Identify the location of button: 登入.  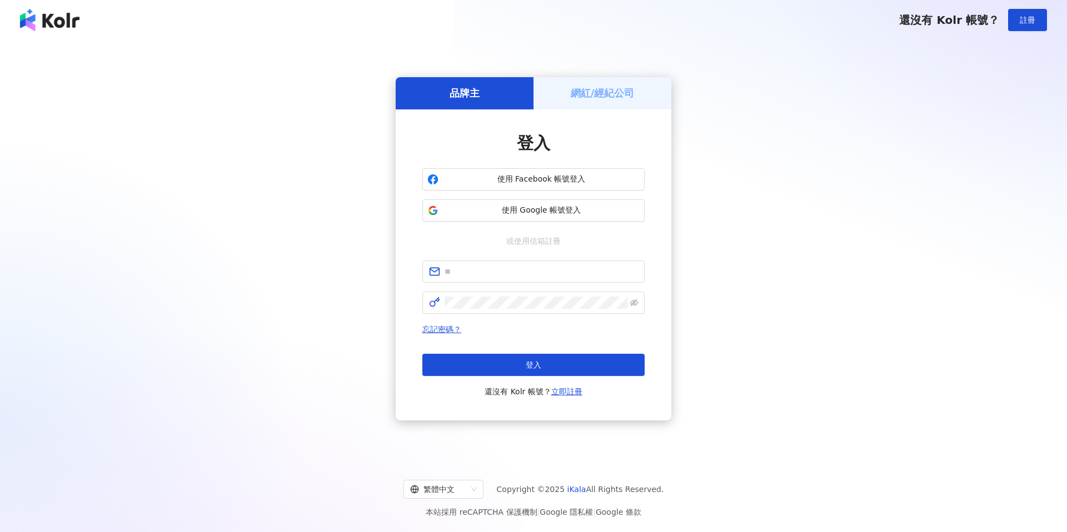
(534, 365).